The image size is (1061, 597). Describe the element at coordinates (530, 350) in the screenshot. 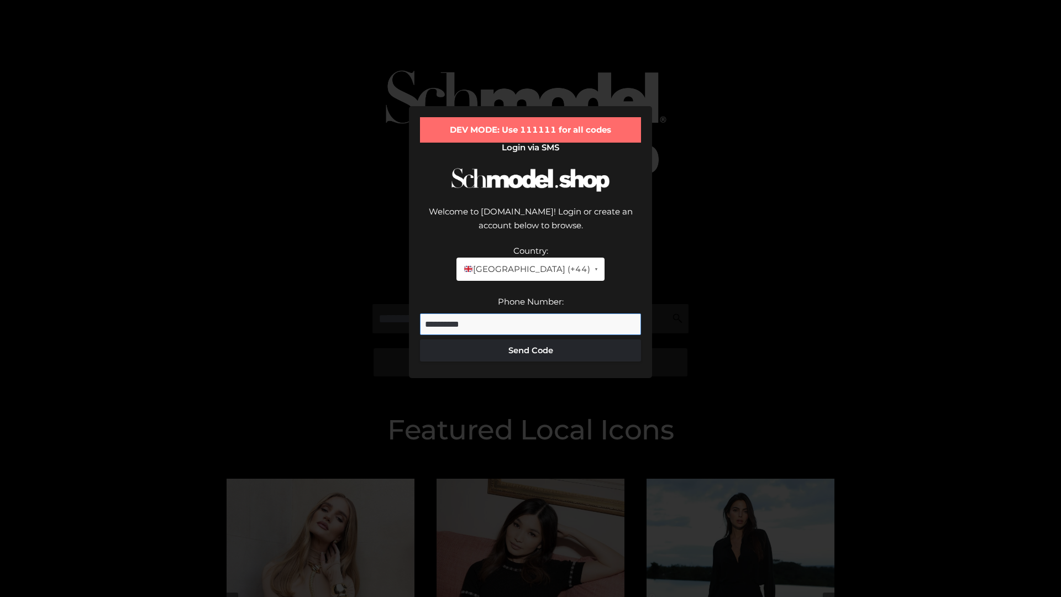

I see `button: Send Code` at that location.